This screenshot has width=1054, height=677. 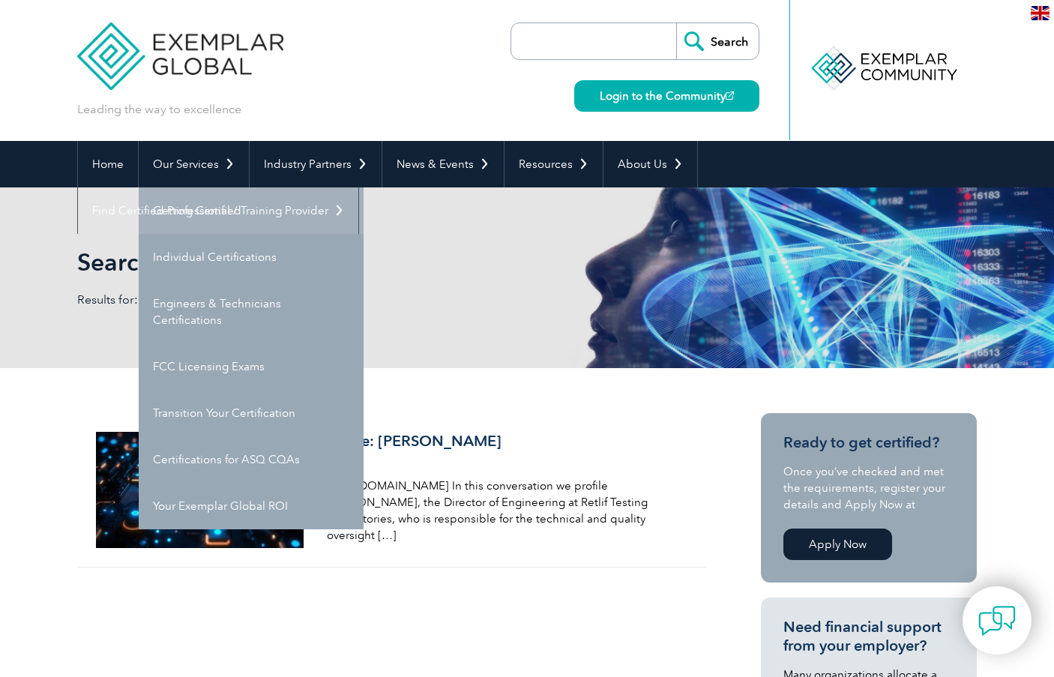 I want to click on h1: Search, so click(x=365, y=262).